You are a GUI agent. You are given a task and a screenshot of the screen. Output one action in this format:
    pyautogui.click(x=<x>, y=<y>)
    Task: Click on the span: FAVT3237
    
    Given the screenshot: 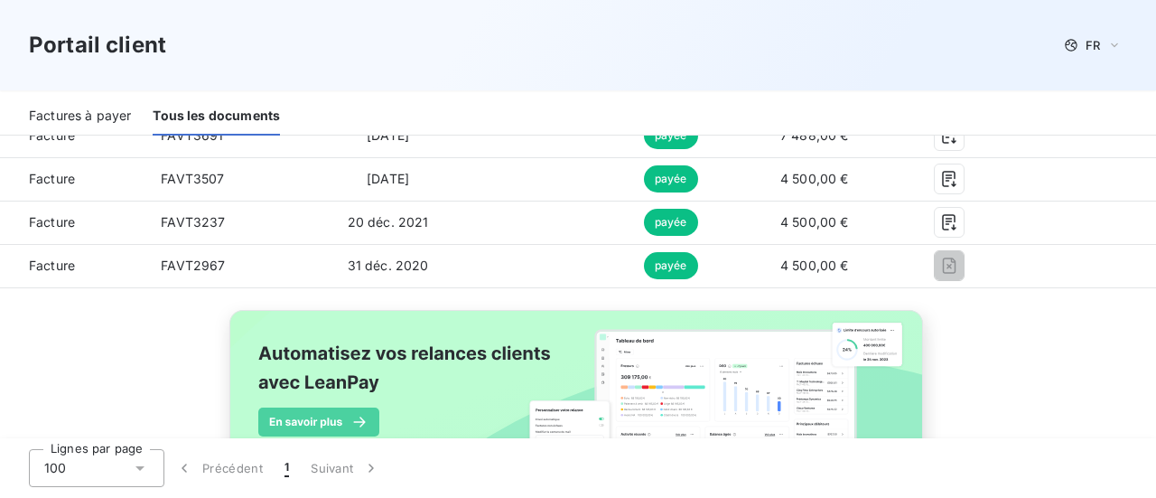 What is the action you would take?
    pyautogui.click(x=192, y=221)
    